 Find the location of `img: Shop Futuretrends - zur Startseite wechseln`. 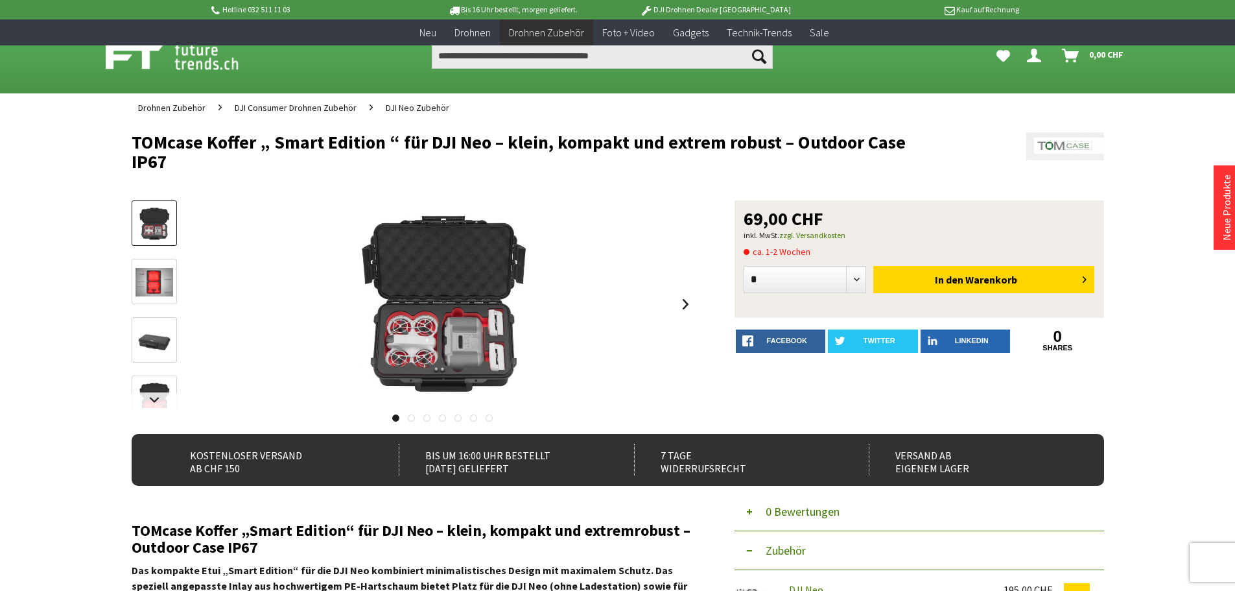

img: Shop Futuretrends - zur Startseite wechseln is located at coordinates (186, 56).